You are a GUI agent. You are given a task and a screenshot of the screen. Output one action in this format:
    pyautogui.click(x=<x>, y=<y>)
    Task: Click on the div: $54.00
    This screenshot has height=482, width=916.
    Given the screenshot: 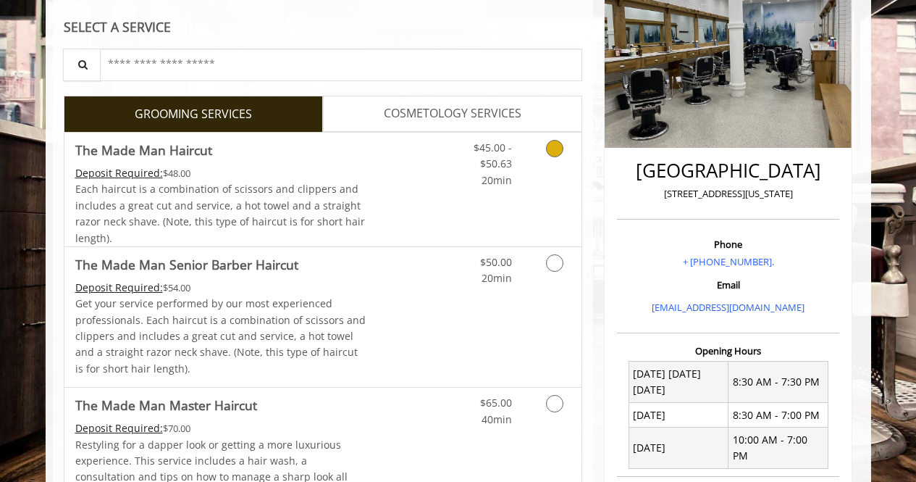 What is the action you would take?
    pyautogui.click(x=221, y=288)
    